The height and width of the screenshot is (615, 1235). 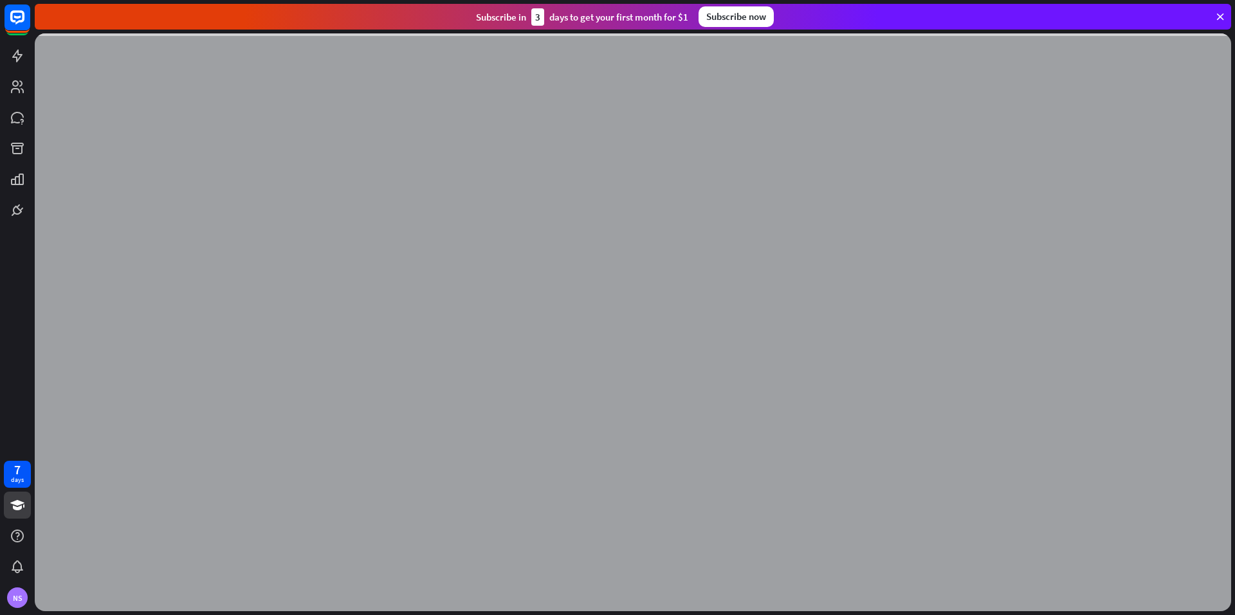 What do you see at coordinates (17, 470) in the screenshot?
I see `div: 7` at bounding box center [17, 470].